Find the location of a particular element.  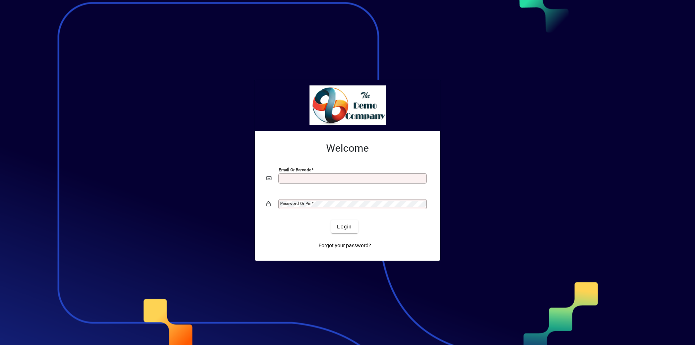

button: Login is located at coordinates (344, 226).